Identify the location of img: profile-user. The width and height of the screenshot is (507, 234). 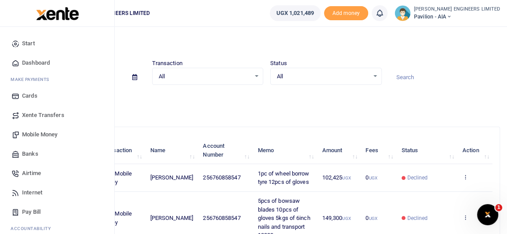
(402, 13).